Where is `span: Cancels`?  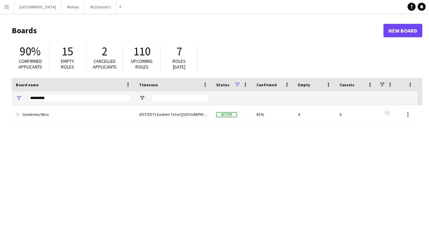
span: Cancels is located at coordinates (347, 85).